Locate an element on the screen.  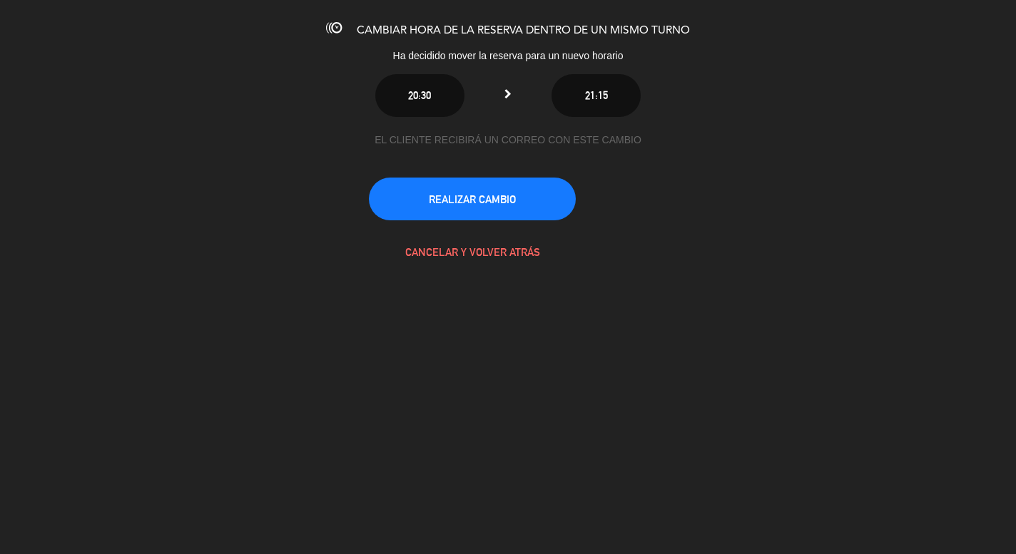
span: 21:15 is located at coordinates (596, 95).